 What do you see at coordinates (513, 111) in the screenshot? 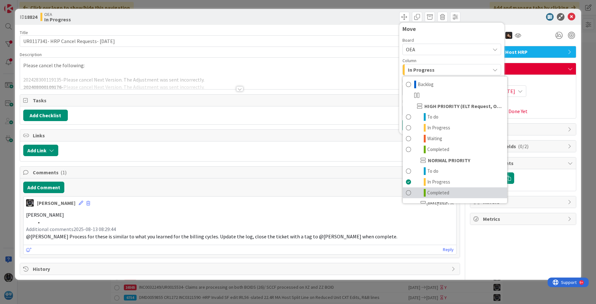
I see `span: Not Done Yet` at bounding box center [513, 111].